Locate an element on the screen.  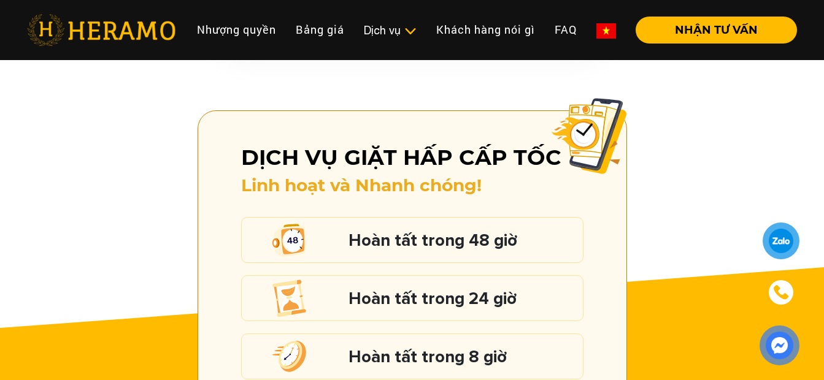
img: vn-flag.png is located at coordinates (606, 31).